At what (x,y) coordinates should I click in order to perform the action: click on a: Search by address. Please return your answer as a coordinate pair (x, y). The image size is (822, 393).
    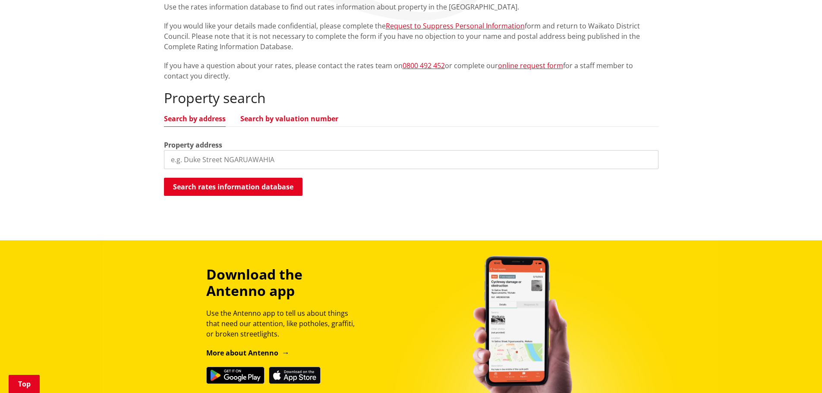
    Looking at the image, I should click on (195, 119).